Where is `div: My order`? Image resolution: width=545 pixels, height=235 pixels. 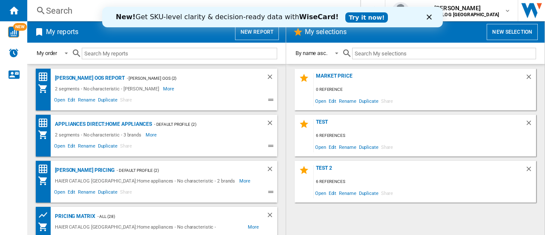 div: My order is located at coordinates (47, 53).